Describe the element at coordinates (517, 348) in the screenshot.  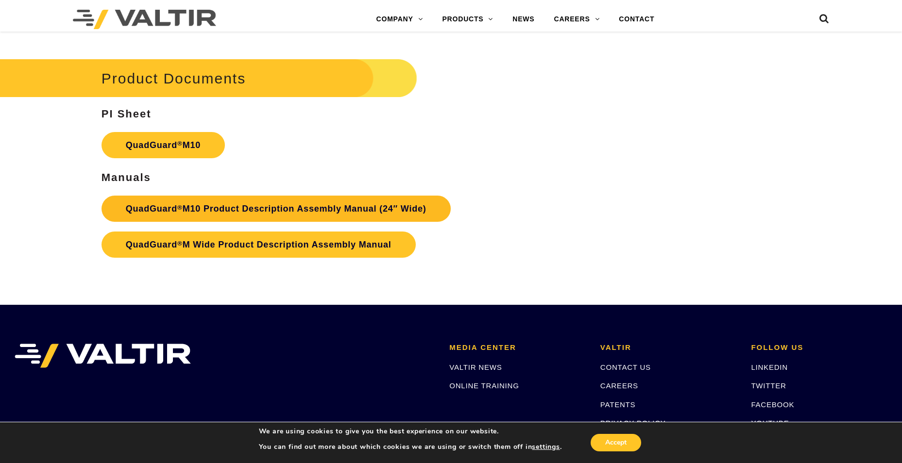
I see `h2: MEDIA CENTER` at that location.